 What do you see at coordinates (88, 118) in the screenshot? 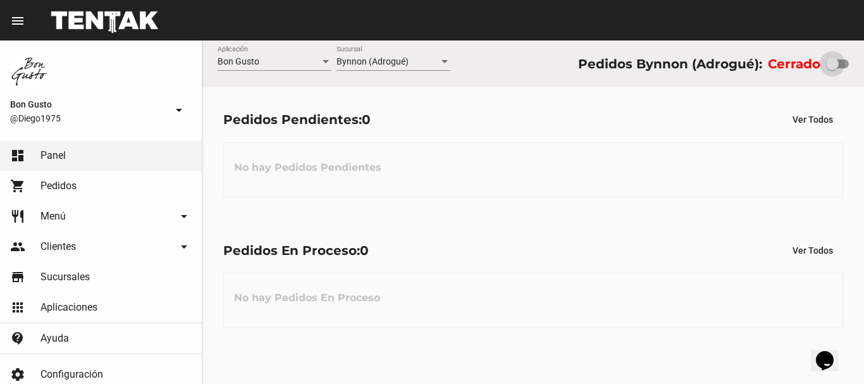
I see `span: @Diego1975` at bounding box center [88, 118].